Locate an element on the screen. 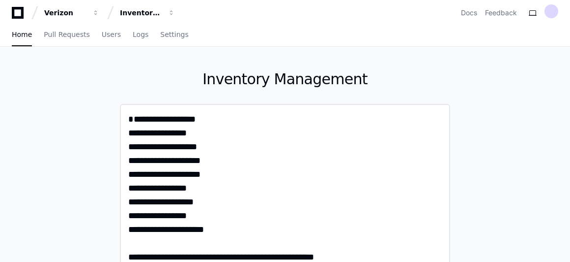  a: Logs is located at coordinates (141, 35).